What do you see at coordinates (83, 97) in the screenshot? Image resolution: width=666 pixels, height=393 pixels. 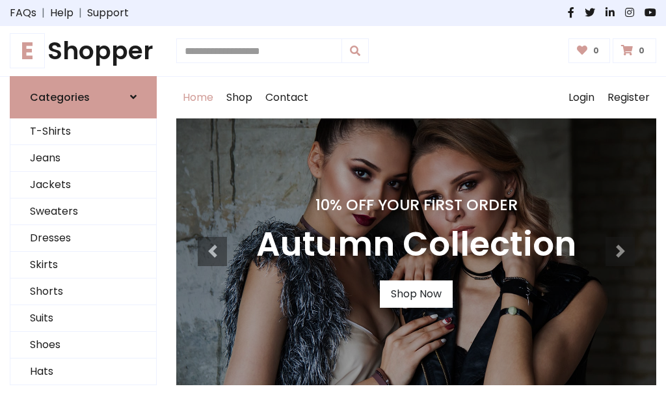 I see `a: Categories` at bounding box center [83, 97].